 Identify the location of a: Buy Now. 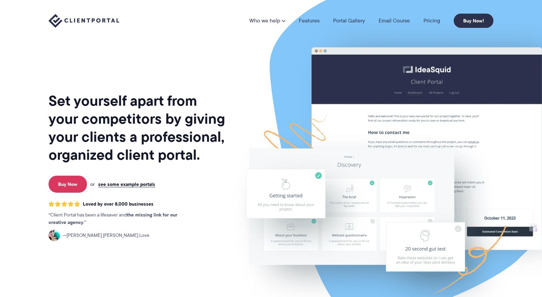
(68, 184).